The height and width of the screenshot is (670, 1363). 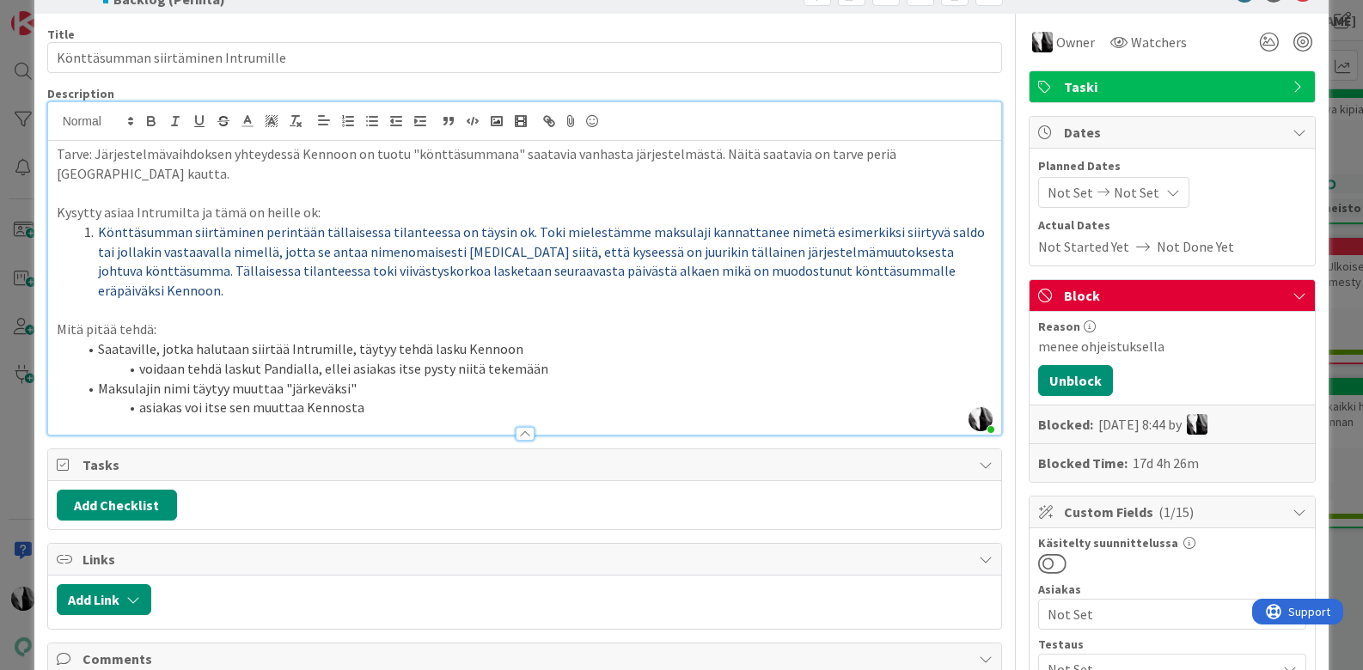 I want to click on div: Asiakas, so click(x=1172, y=589).